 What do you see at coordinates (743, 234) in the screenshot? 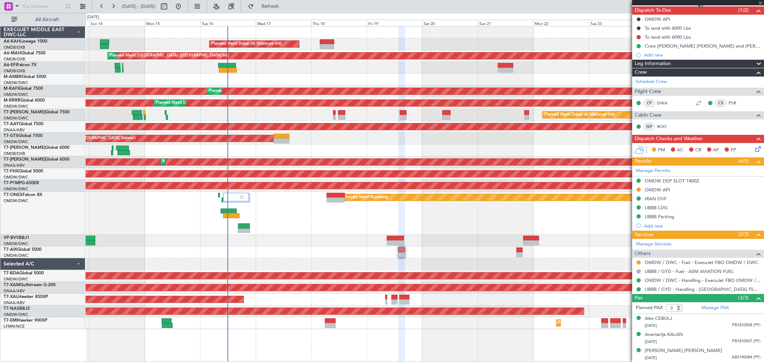
I see `span: (2/3)` at bounding box center [743, 234].